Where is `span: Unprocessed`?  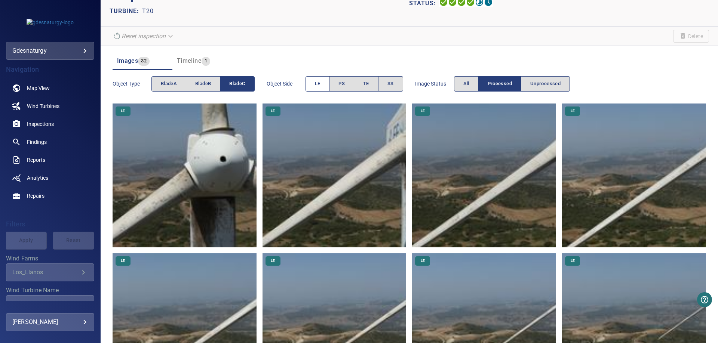 span: Unprocessed is located at coordinates (545, 84).